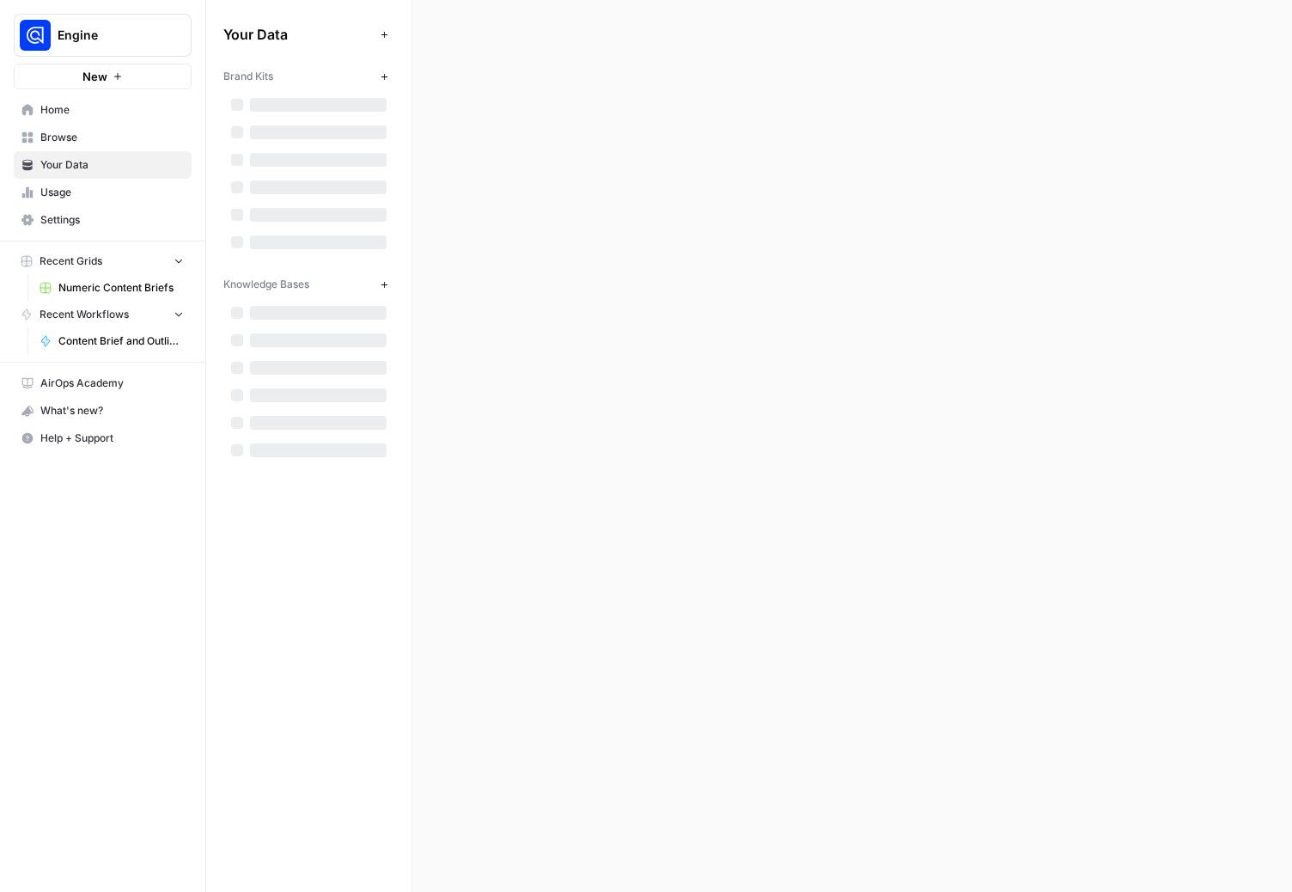  What do you see at coordinates (102, 220) in the screenshot?
I see `a: Settings` at bounding box center [102, 220].